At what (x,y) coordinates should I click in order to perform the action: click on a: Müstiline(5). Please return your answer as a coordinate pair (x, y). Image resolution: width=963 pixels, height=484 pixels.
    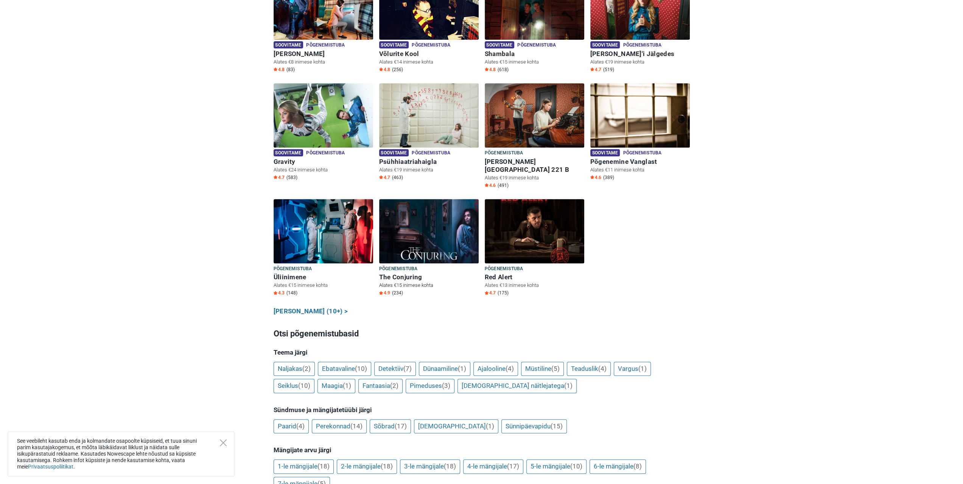
    Looking at the image, I should click on (542, 369).